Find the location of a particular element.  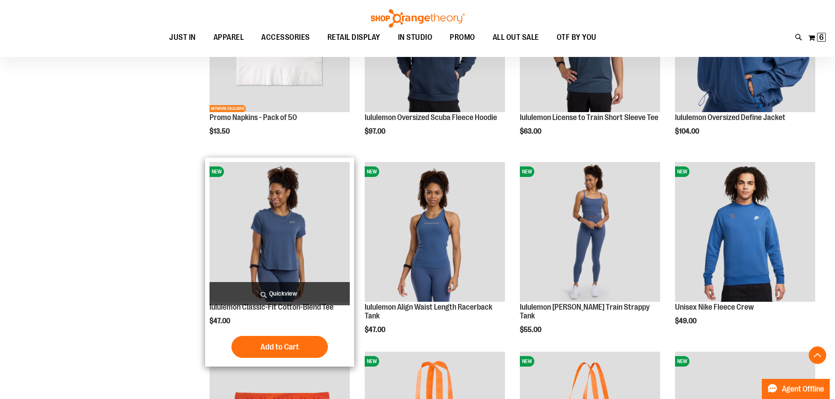

span: PROMO is located at coordinates (462, 37).